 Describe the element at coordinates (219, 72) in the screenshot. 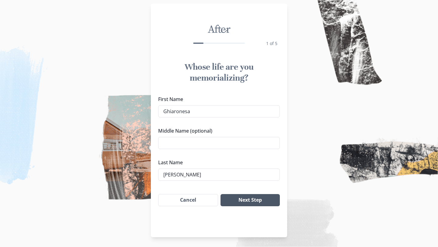

I see `h1: Whose life are you memorializing?` at that location.